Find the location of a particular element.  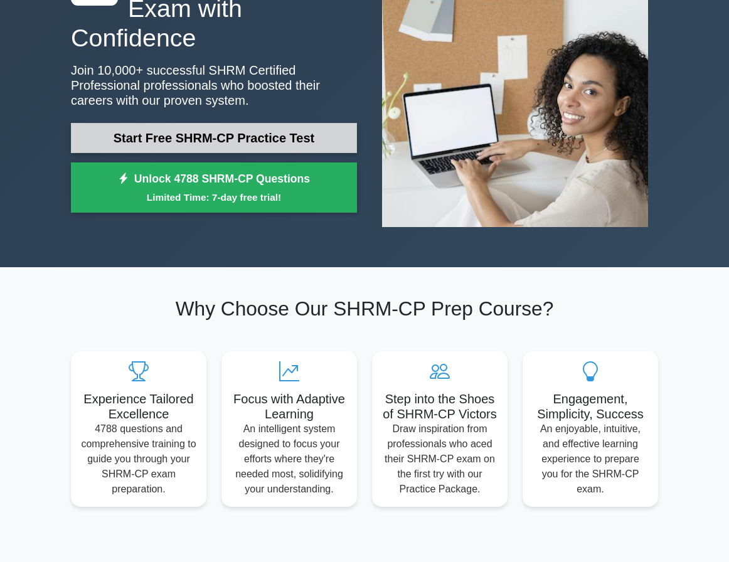

p: Join 10,000+ successful SHRM Certified Professional professionals who boosted their careers with ... is located at coordinates (214, 85).